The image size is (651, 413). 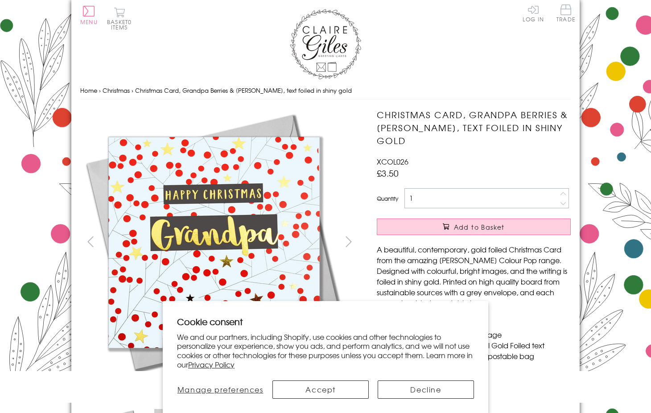 I want to click on button: Decline, so click(x=426, y=389).